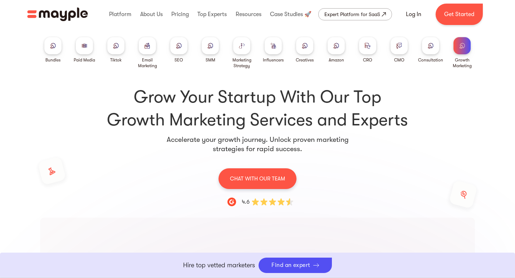  Describe the element at coordinates (355, 14) in the screenshot. I see `a: Expert Platform for SaaS` at that location.